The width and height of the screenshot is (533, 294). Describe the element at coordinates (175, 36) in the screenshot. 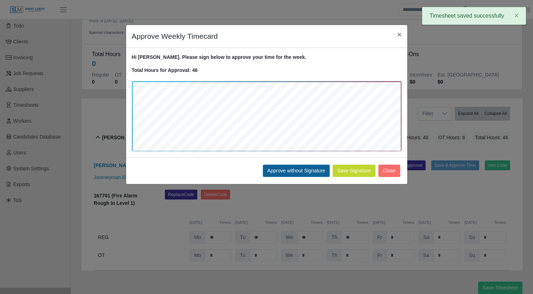

I see `h4: Approve Weekly Timecard` at that location.